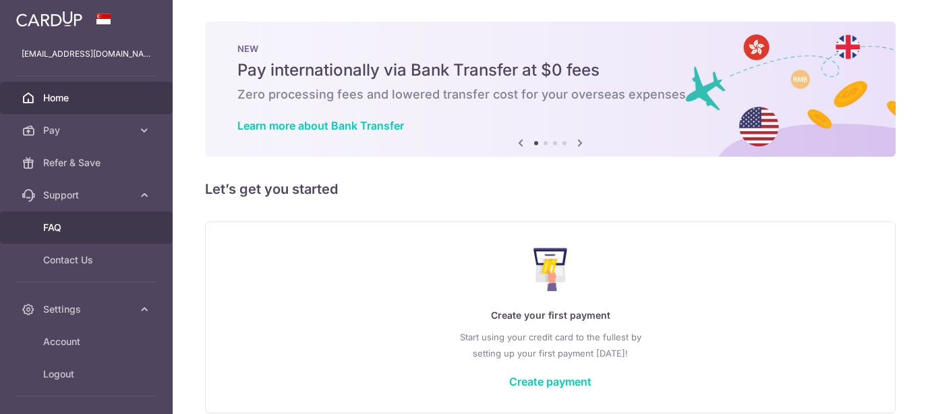 The height and width of the screenshot is (414, 928). What do you see at coordinates (551, 315) in the screenshot?
I see `p: Create your first payment` at bounding box center [551, 315].